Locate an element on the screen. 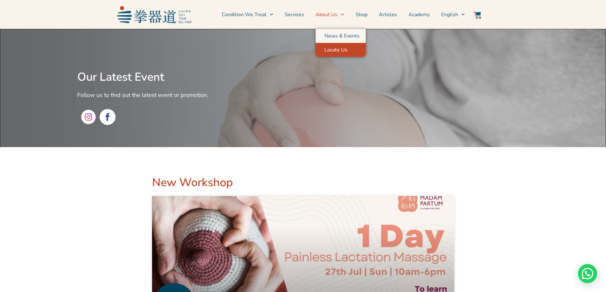  a: Services is located at coordinates (294, 15).